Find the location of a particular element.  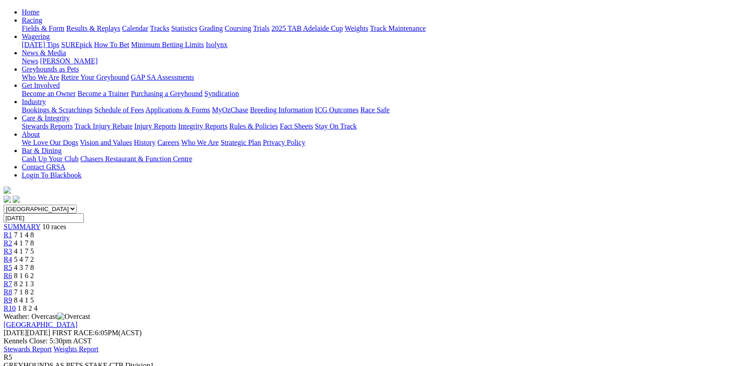

a: Become a Trainer is located at coordinates (103, 93).